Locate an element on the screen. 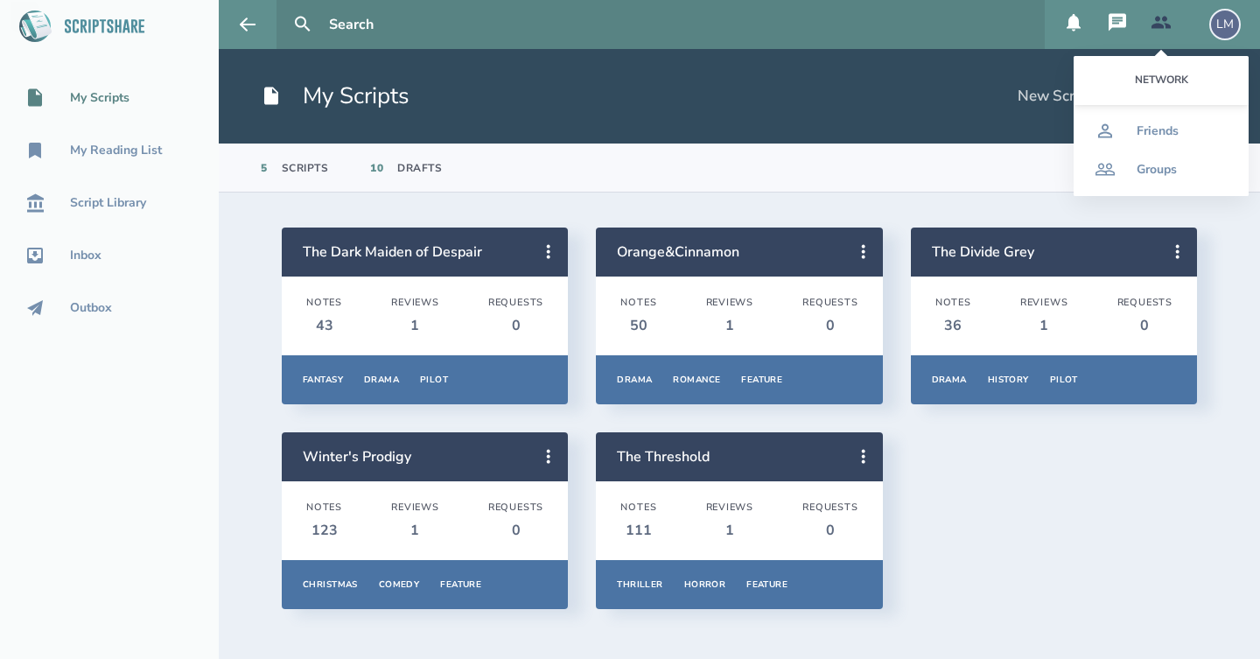  a: Winter's Prodigy is located at coordinates (357, 457).